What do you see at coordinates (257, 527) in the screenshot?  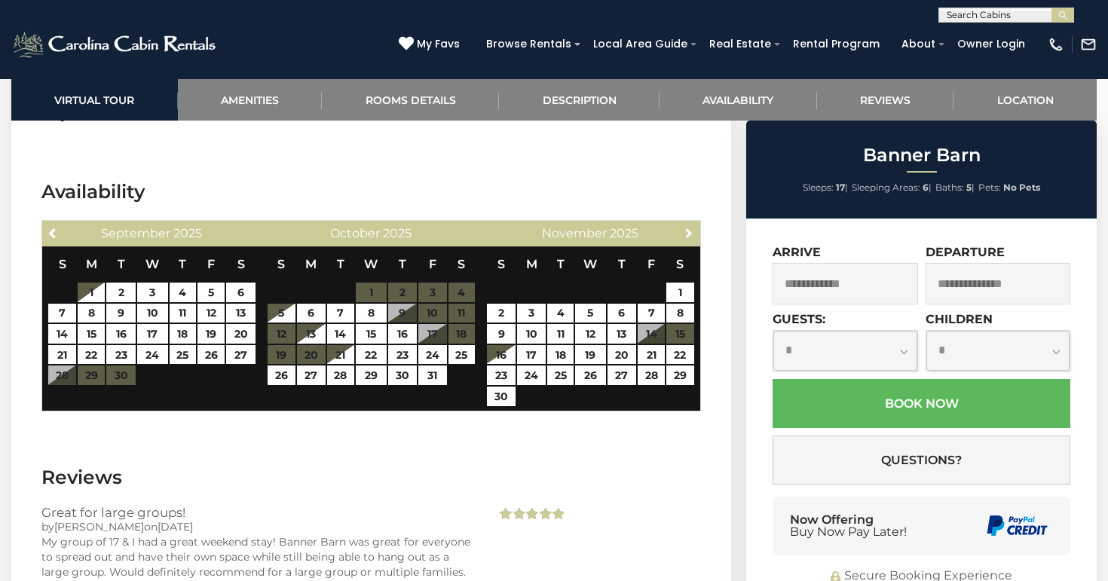 I see `div: by on` at bounding box center [257, 527].